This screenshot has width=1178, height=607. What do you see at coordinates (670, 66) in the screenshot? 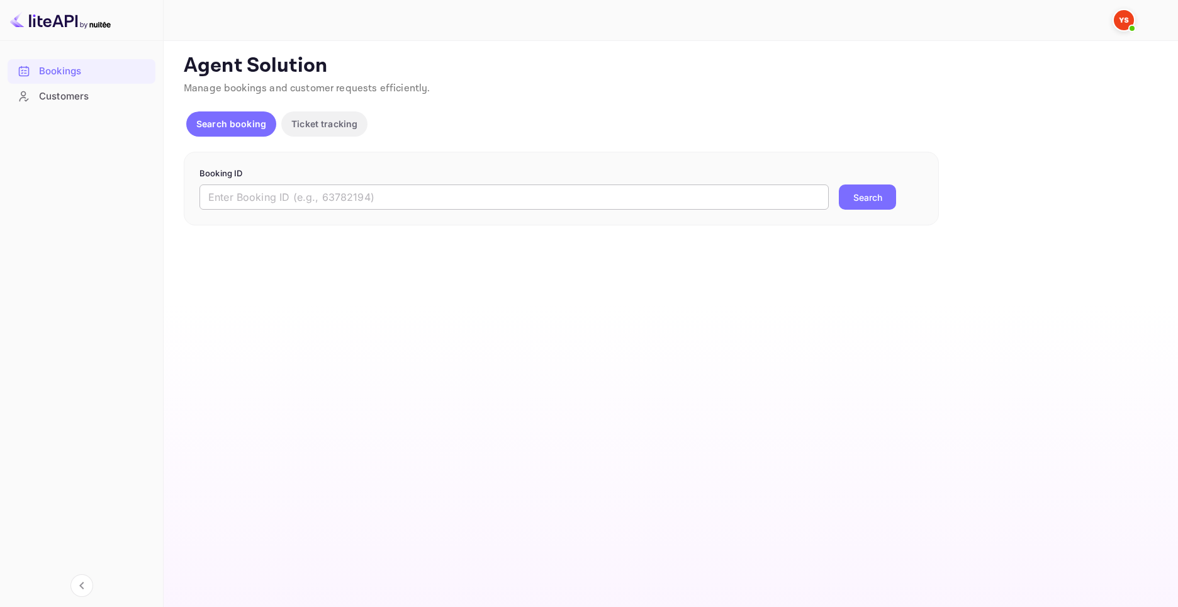
I see `p: Agent Solution` at bounding box center [670, 66].